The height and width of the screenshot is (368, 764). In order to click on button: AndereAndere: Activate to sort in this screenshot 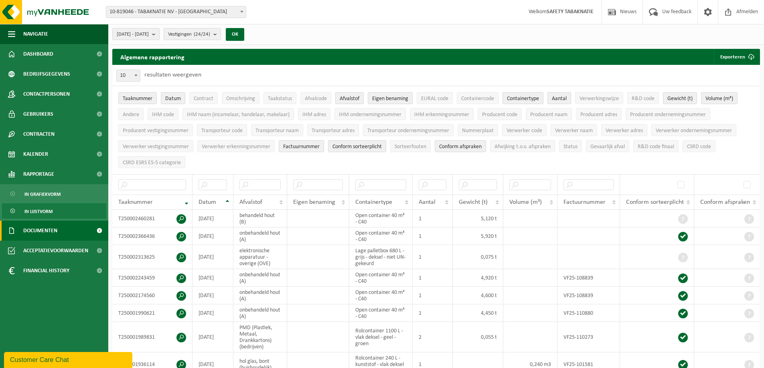, I will do `click(131, 114)`.